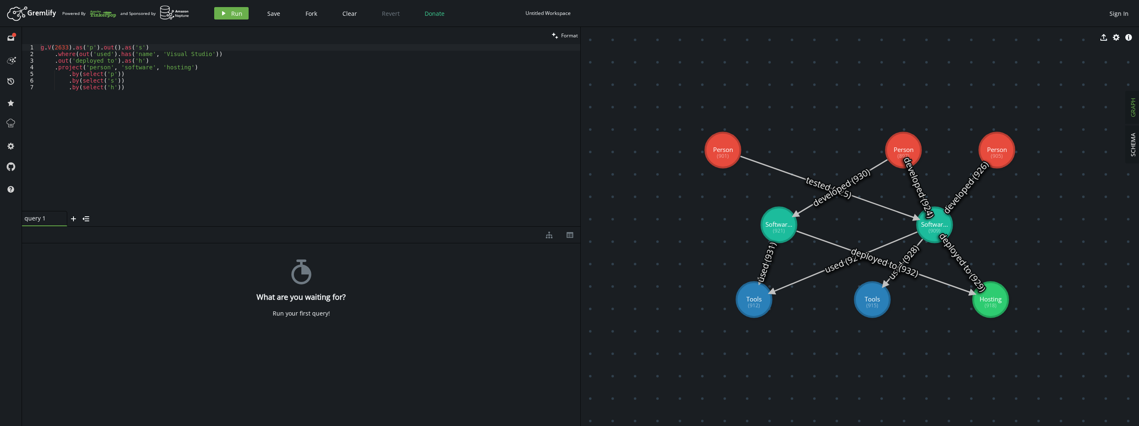  I want to click on div: 5, so click(30, 74).